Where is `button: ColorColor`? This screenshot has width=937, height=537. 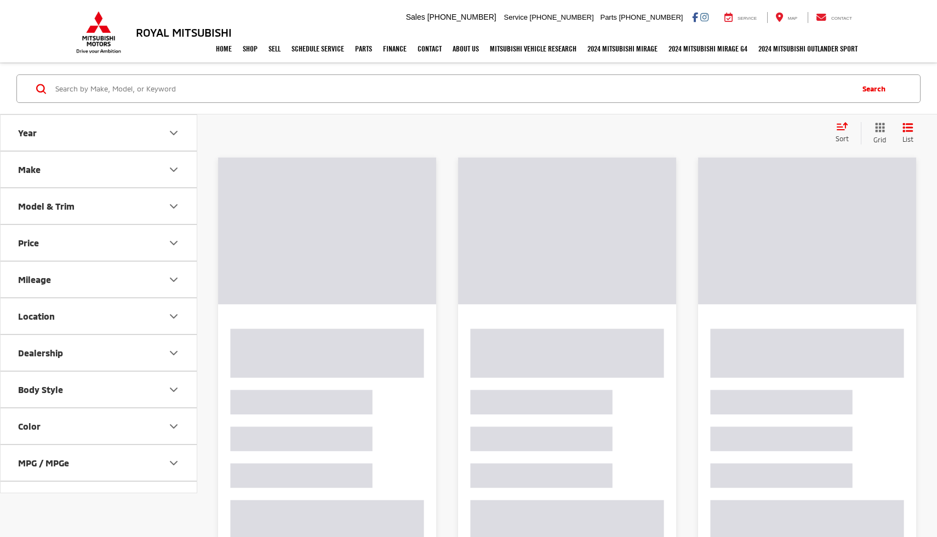
button: ColorColor is located at coordinates (99, 426).